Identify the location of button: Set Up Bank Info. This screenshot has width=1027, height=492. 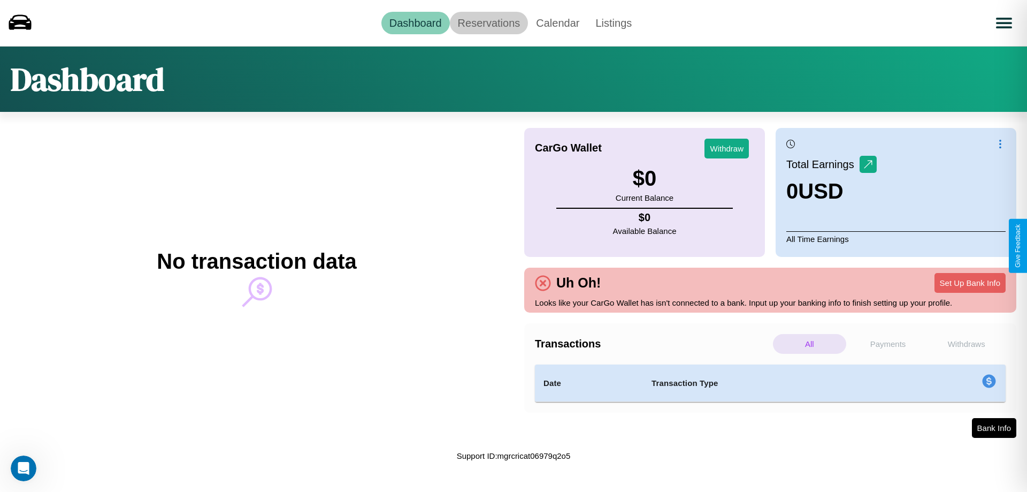
(970, 283).